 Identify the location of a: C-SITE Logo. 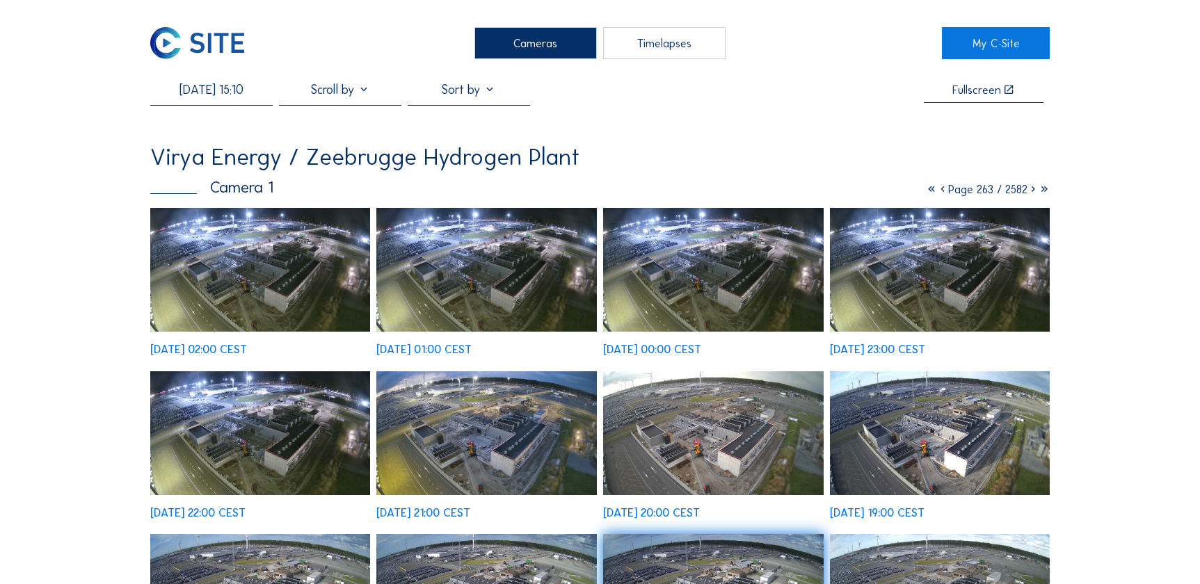
(204, 42).